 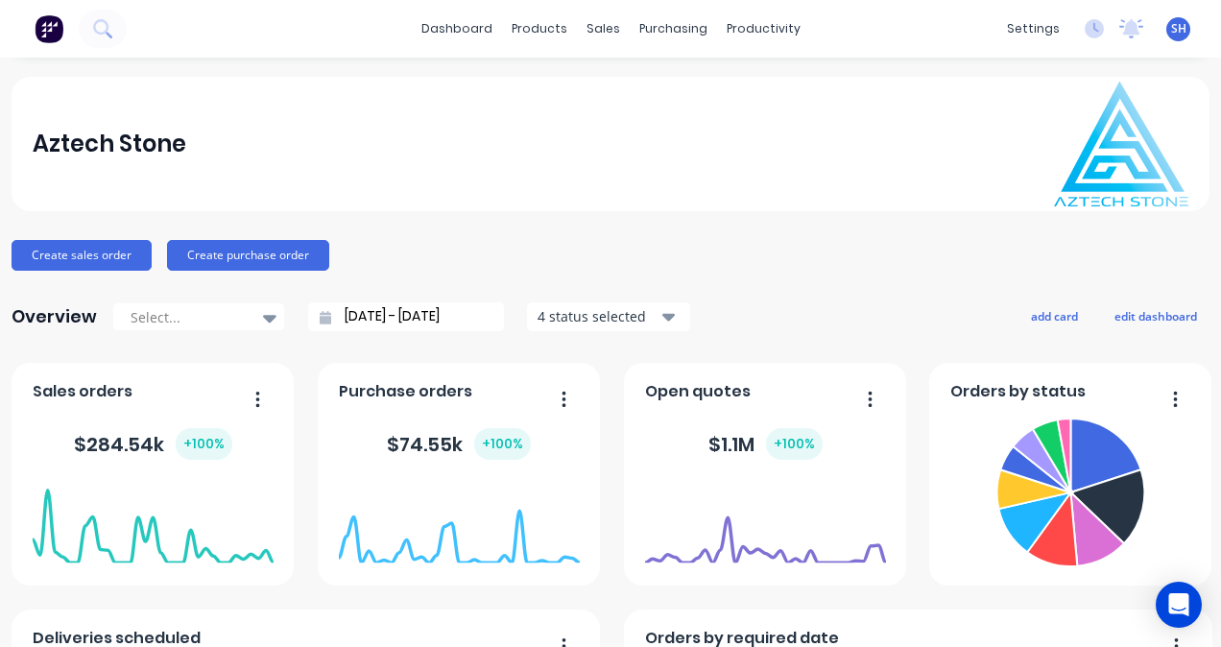 I want to click on img: Factory, so click(x=49, y=29).